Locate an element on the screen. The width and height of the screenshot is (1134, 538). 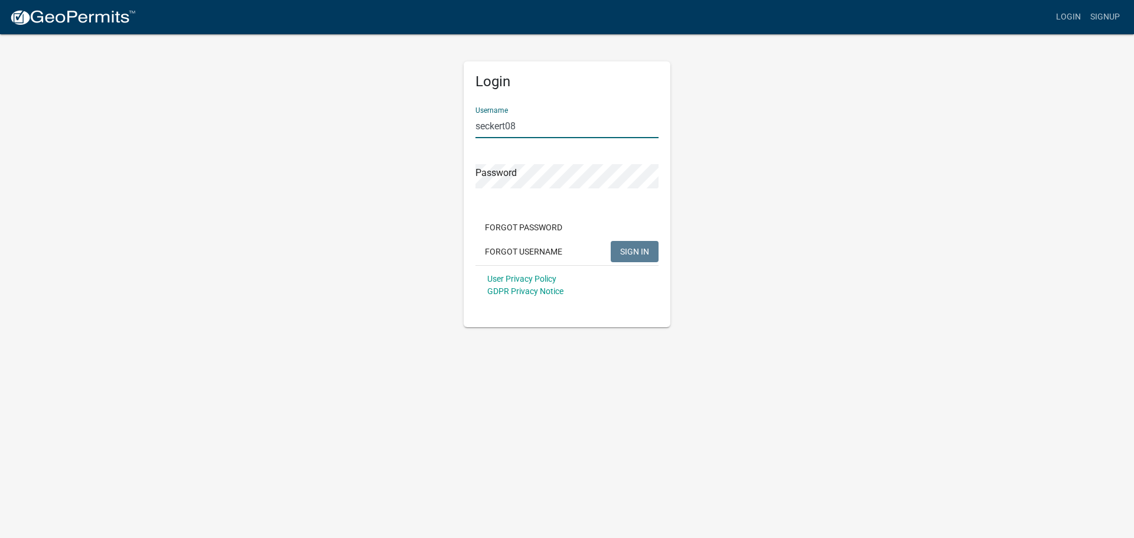
a: Signup is located at coordinates (1105, 17).